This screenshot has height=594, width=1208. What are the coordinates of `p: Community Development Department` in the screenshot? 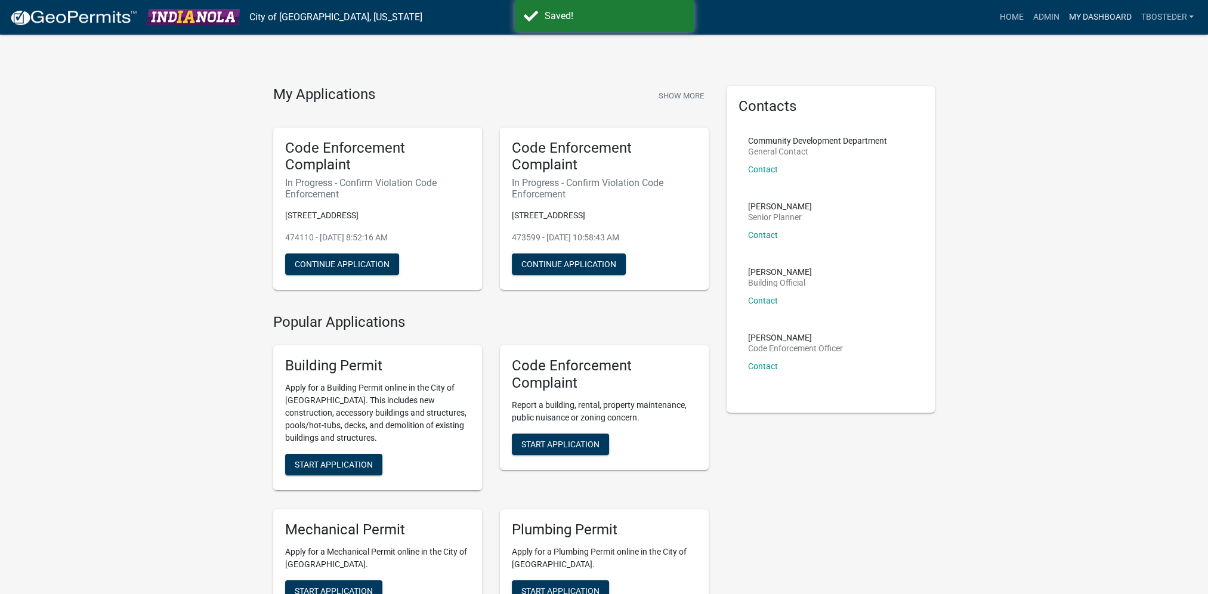 It's located at (817, 141).